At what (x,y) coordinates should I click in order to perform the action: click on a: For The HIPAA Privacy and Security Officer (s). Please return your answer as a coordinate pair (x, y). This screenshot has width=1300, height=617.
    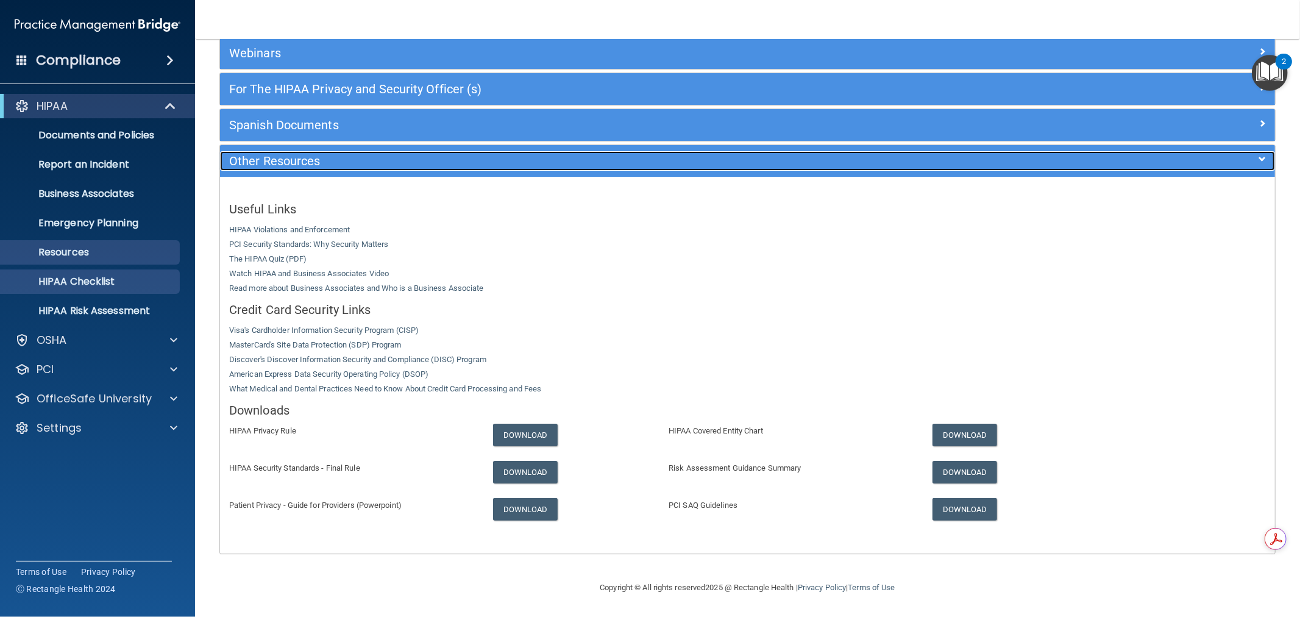
    Looking at the image, I should click on (747, 89).